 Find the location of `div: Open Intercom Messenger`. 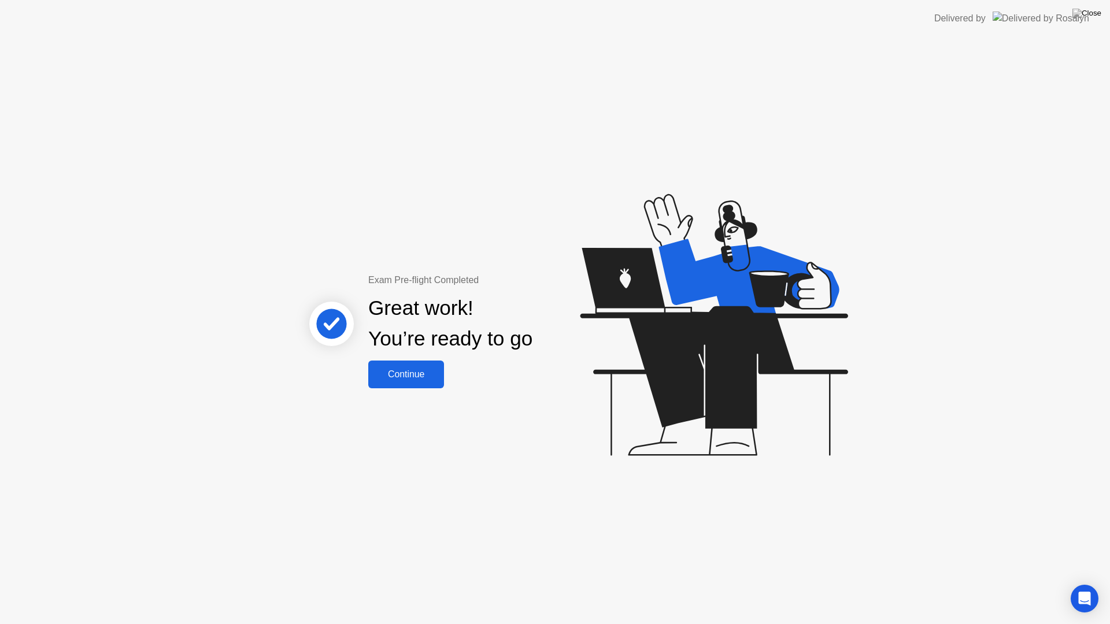

div: Open Intercom Messenger is located at coordinates (1084, 599).